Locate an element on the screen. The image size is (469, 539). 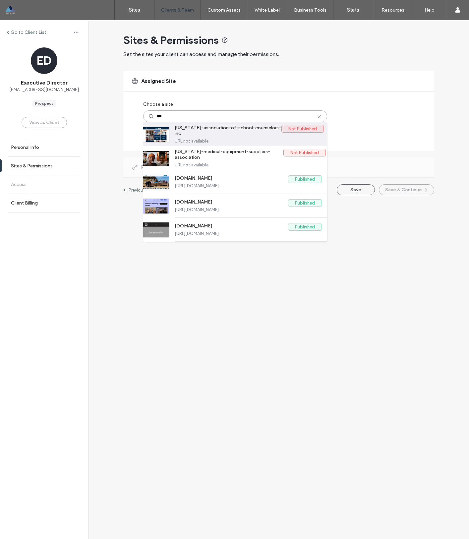
label: Previous is located at coordinates (137, 190).